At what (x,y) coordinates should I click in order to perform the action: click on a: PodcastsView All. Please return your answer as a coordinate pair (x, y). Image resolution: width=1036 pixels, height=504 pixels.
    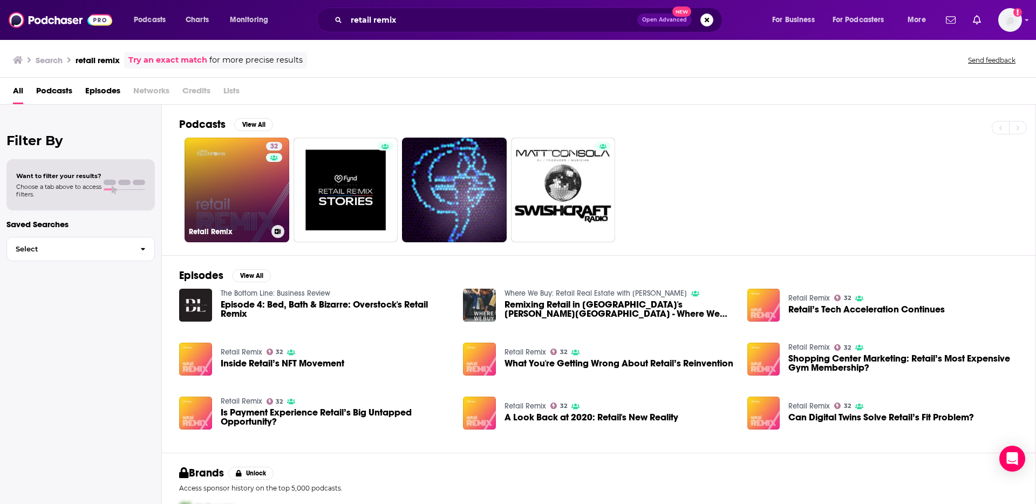
    Looking at the image, I should click on (226, 124).